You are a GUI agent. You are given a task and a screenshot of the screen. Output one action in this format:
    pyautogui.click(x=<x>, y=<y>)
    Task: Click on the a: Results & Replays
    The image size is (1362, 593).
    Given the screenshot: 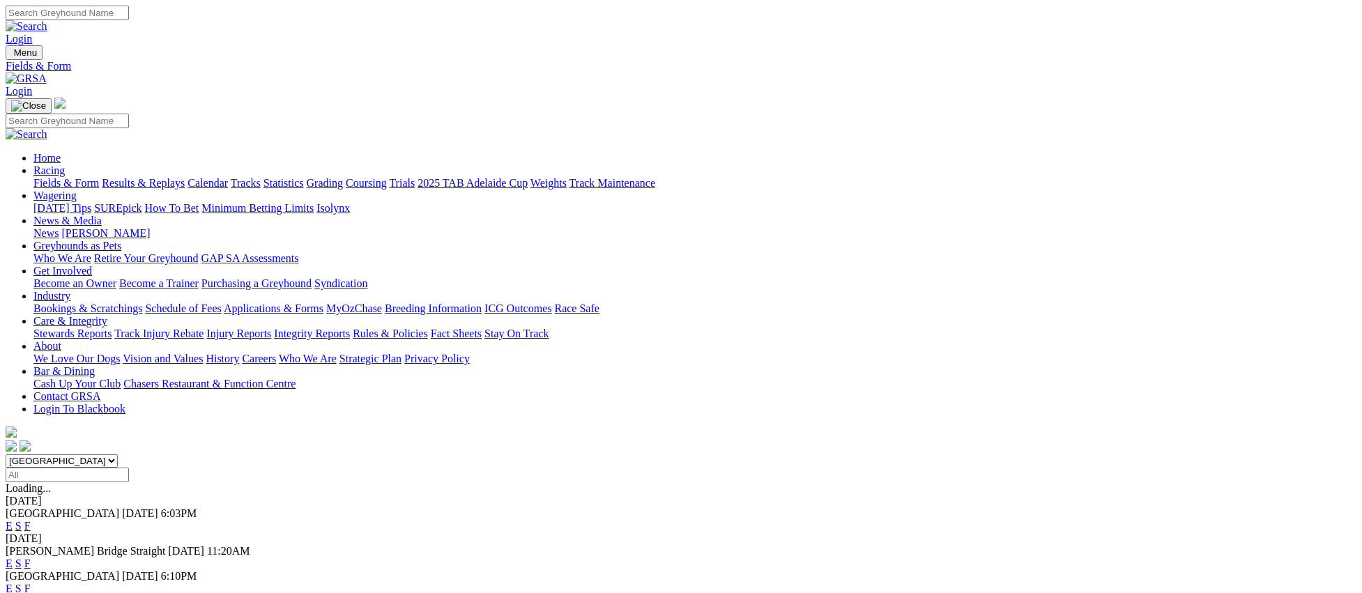 What is the action you would take?
    pyautogui.click(x=143, y=183)
    